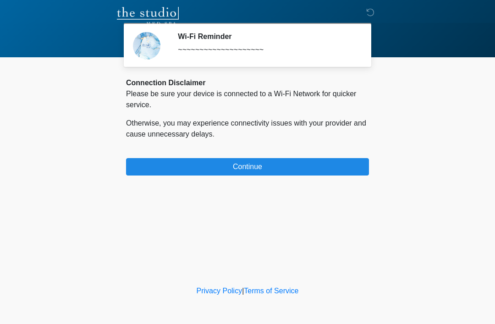 The width and height of the screenshot is (495, 324). What do you see at coordinates (220, 291) in the screenshot?
I see `a: Privacy Policy` at bounding box center [220, 291].